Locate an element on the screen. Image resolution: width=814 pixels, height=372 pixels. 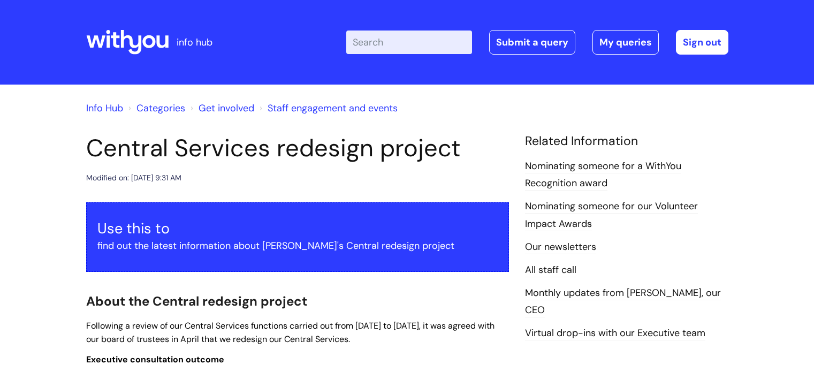
h4: Related Information is located at coordinates (627, 141).